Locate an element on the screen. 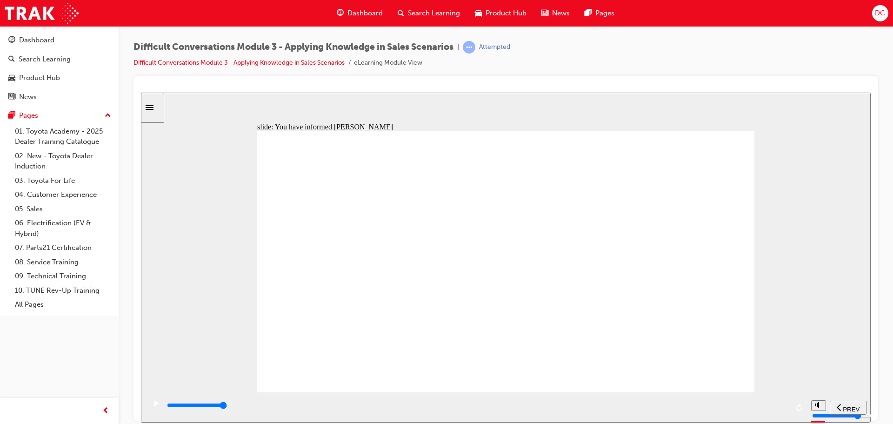  a: news-iconNews is located at coordinates (555, 13).